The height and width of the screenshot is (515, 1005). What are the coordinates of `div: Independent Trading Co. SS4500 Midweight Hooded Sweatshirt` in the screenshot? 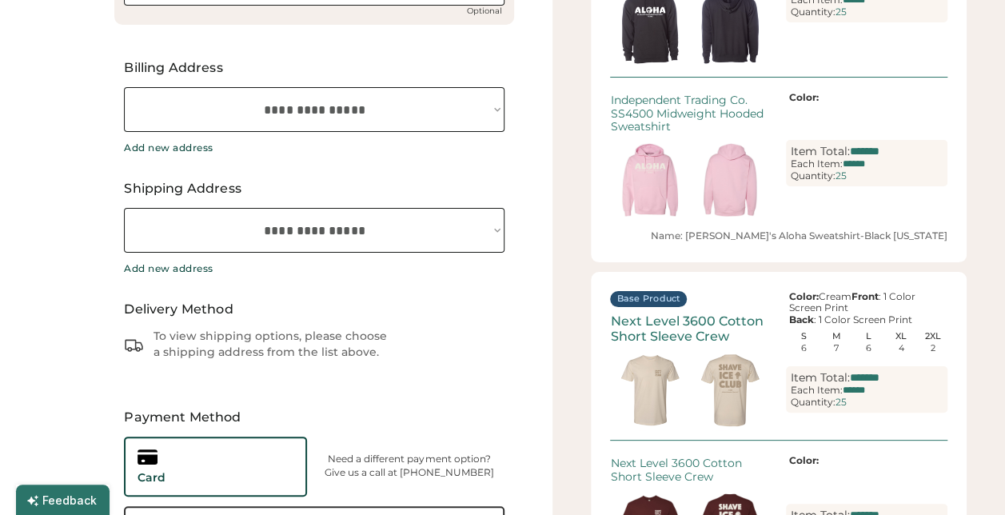 It's located at (690, 114).